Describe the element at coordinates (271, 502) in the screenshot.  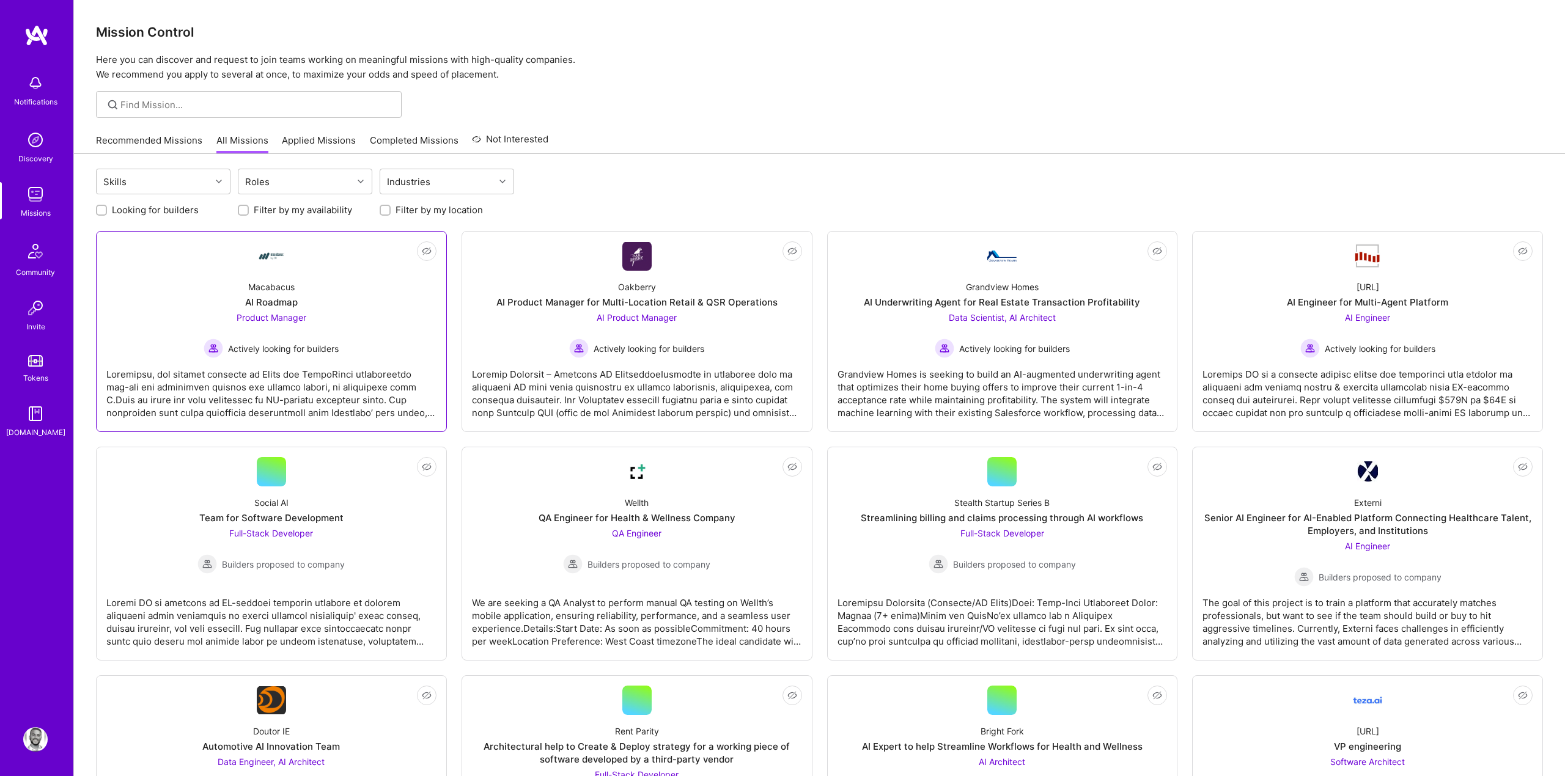
I see `div: Social AI` at that location.